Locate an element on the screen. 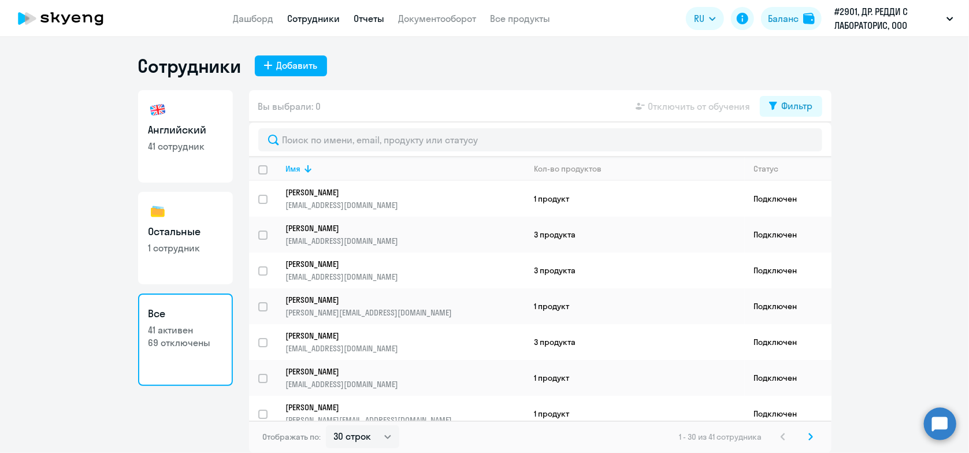  a: Сотрудники is located at coordinates (314, 18).